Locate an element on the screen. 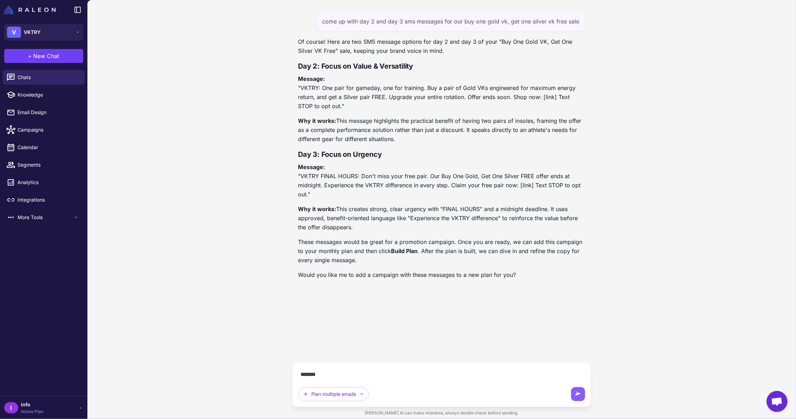 This screenshot has height=419, width=796. a: Analytics is located at coordinates (44, 182).